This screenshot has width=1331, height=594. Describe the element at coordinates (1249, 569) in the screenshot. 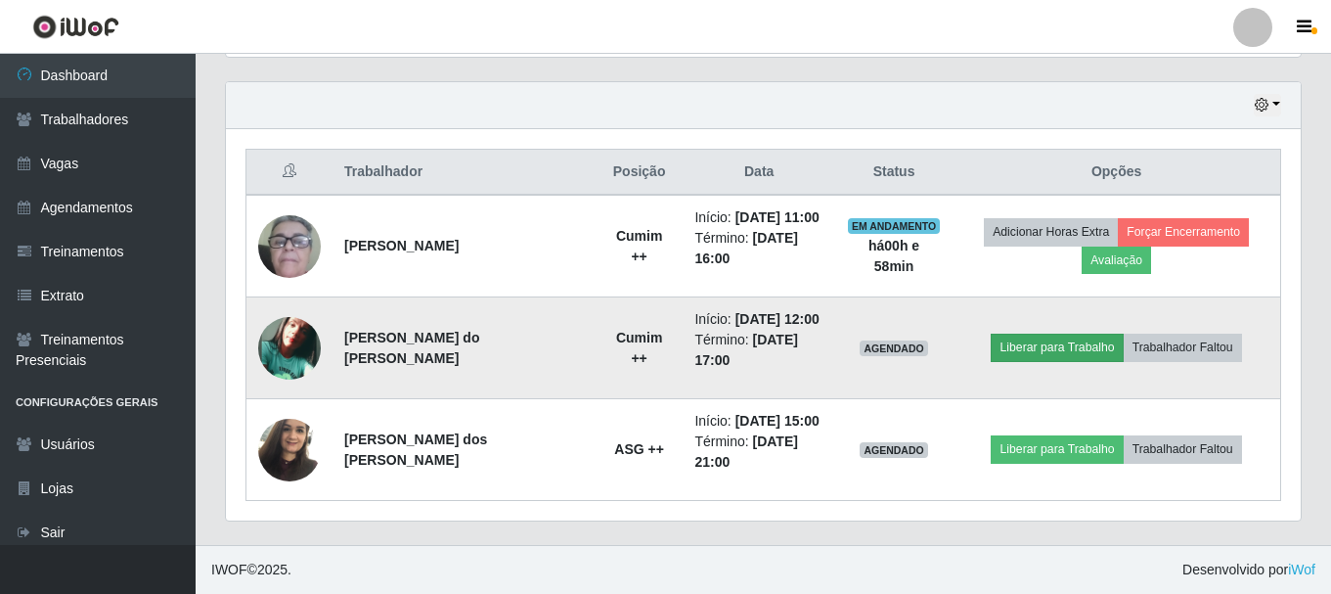

I see `span: Desenvolvido por` at that location.